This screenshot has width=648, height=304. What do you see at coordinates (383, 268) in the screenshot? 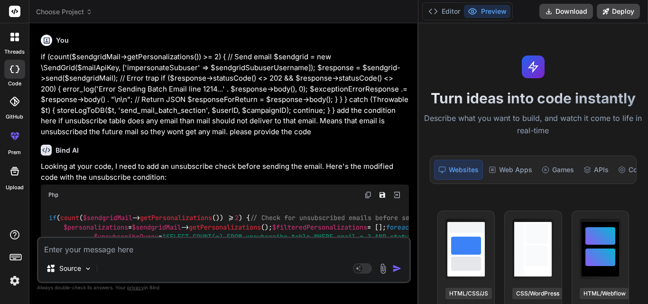
I see `img: attachment` at bounding box center [383, 268].